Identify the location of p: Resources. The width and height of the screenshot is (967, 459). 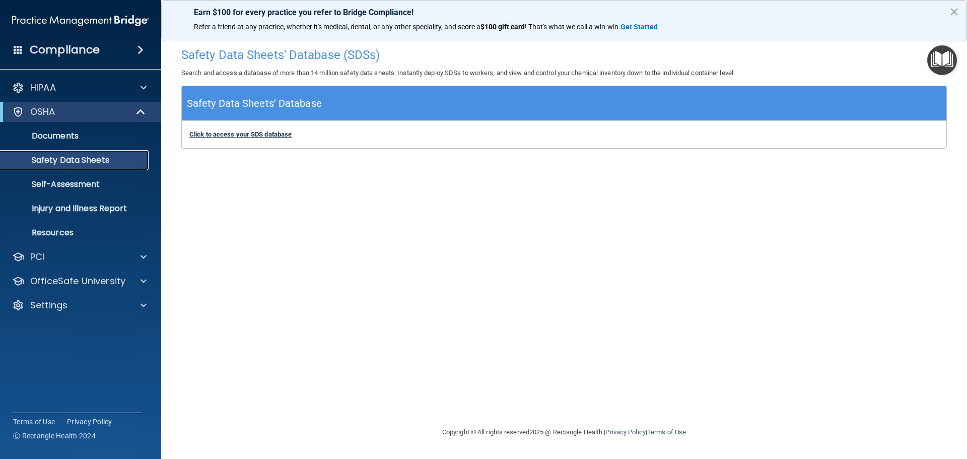
(75, 233).